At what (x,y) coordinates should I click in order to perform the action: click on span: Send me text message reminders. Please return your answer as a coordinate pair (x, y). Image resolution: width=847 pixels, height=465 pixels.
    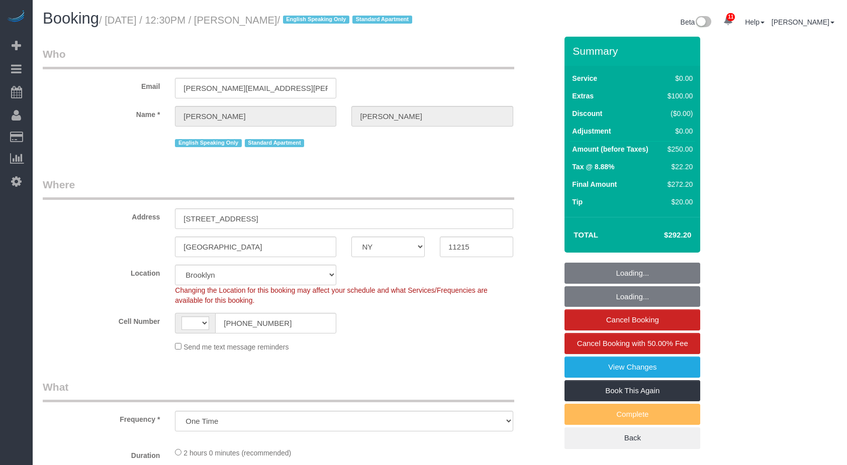
    Looking at the image, I should click on (236, 347).